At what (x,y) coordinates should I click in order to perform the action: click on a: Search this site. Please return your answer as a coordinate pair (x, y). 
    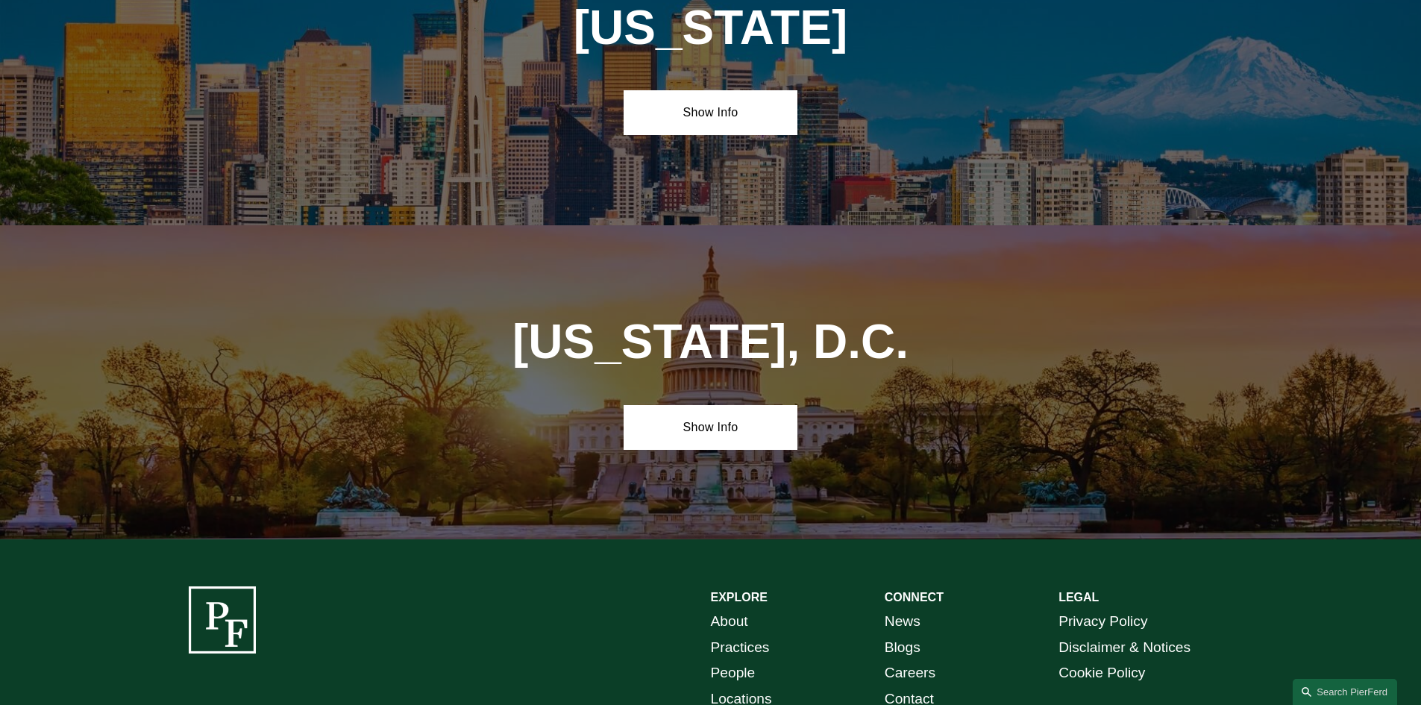
    Looking at the image, I should click on (1345, 691).